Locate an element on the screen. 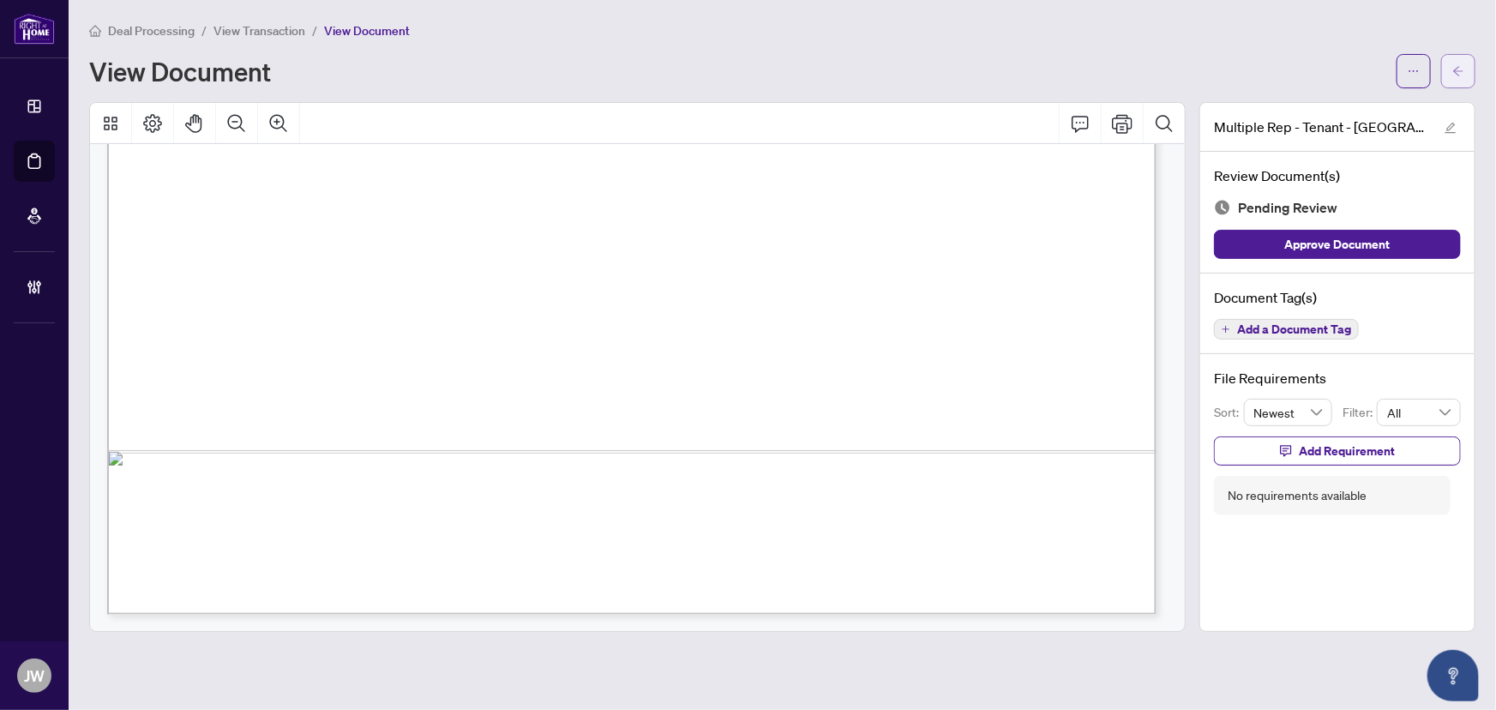  span: home is located at coordinates (95, 31).